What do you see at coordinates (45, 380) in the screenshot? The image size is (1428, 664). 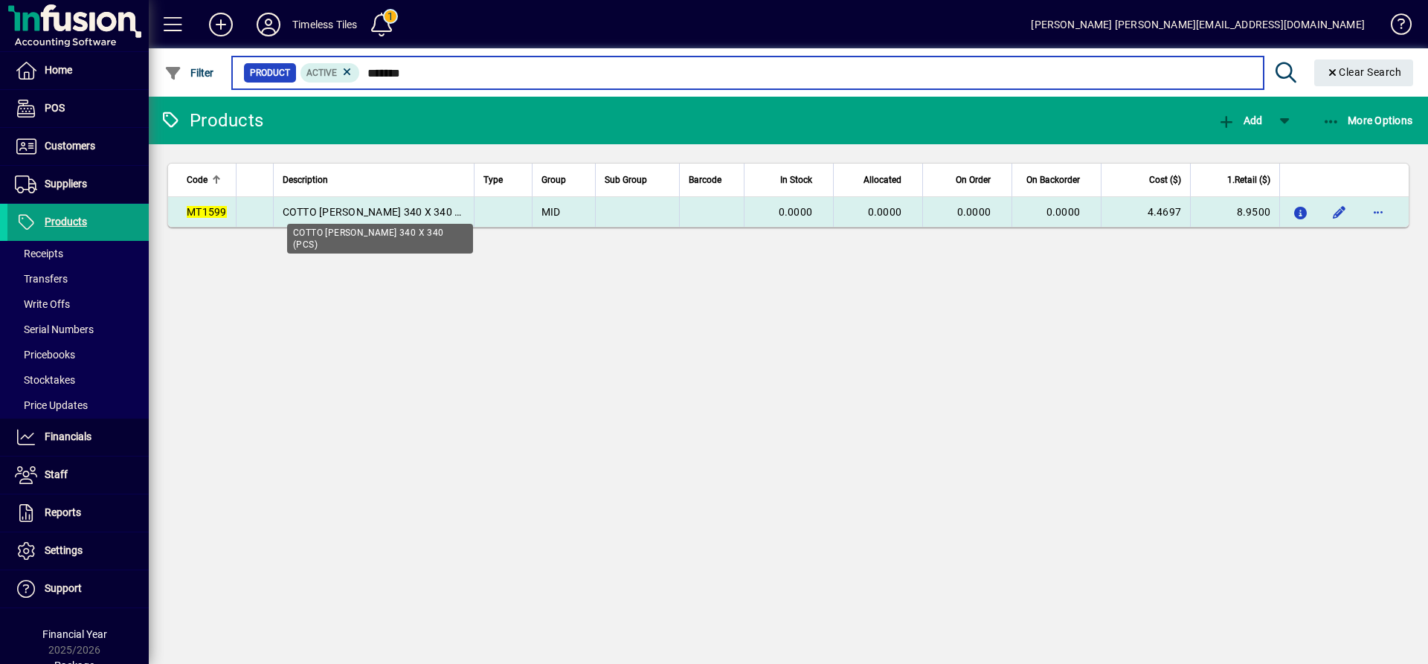 I see `span: Stocktakes` at bounding box center [45, 380].